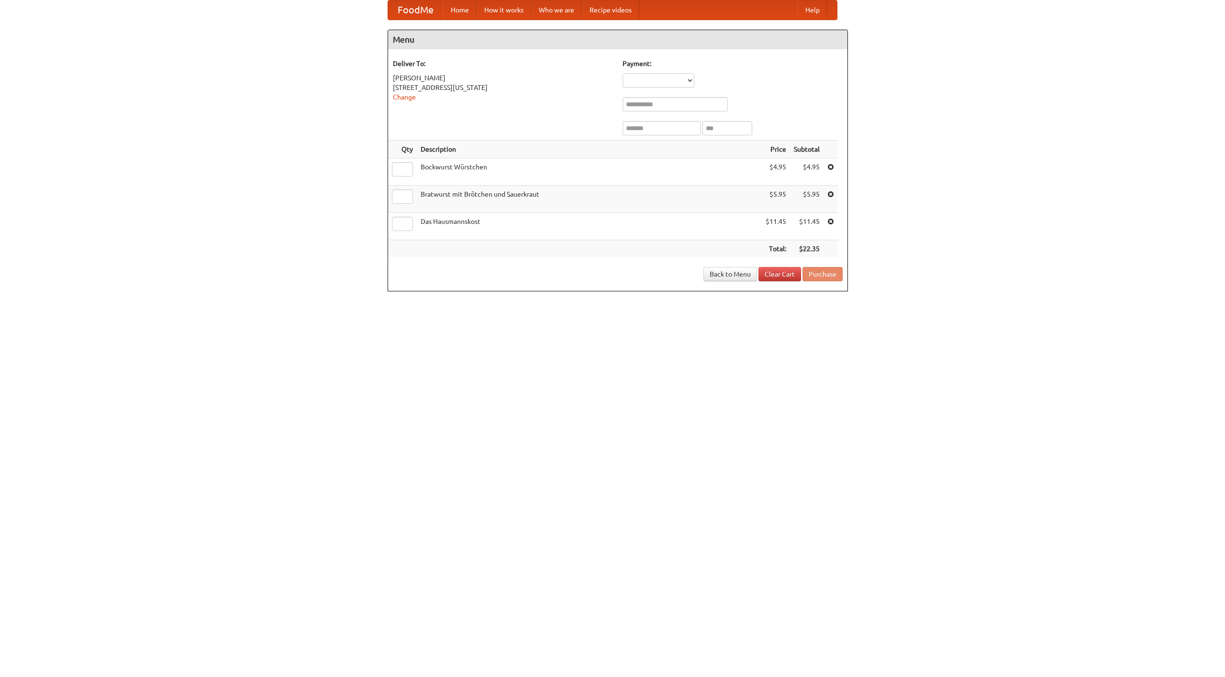 This screenshot has width=1225, height=677. Describe the element at coordinates (589, 172) in the screenshot. I see `td: Bockwurst Würstchen` at that location.